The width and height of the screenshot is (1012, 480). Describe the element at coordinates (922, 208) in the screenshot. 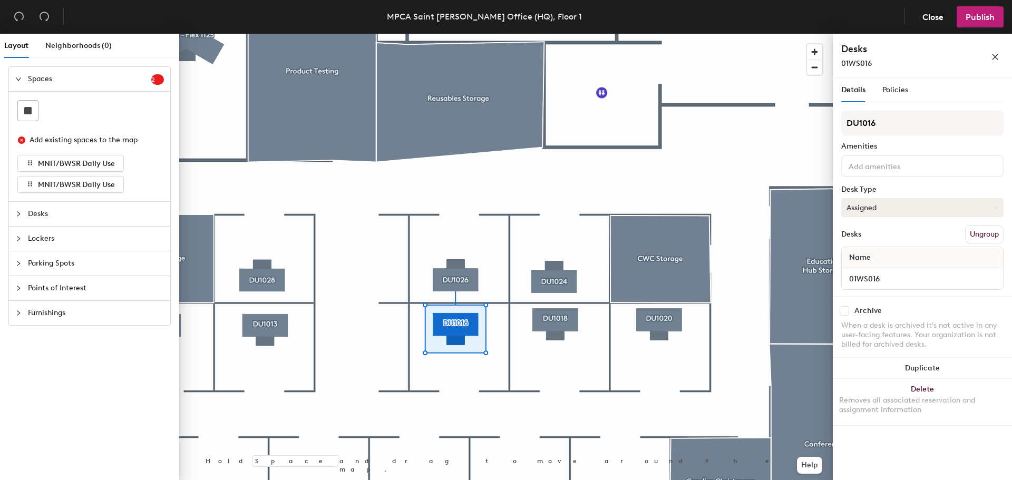

I see `button: Assigned` at that location.